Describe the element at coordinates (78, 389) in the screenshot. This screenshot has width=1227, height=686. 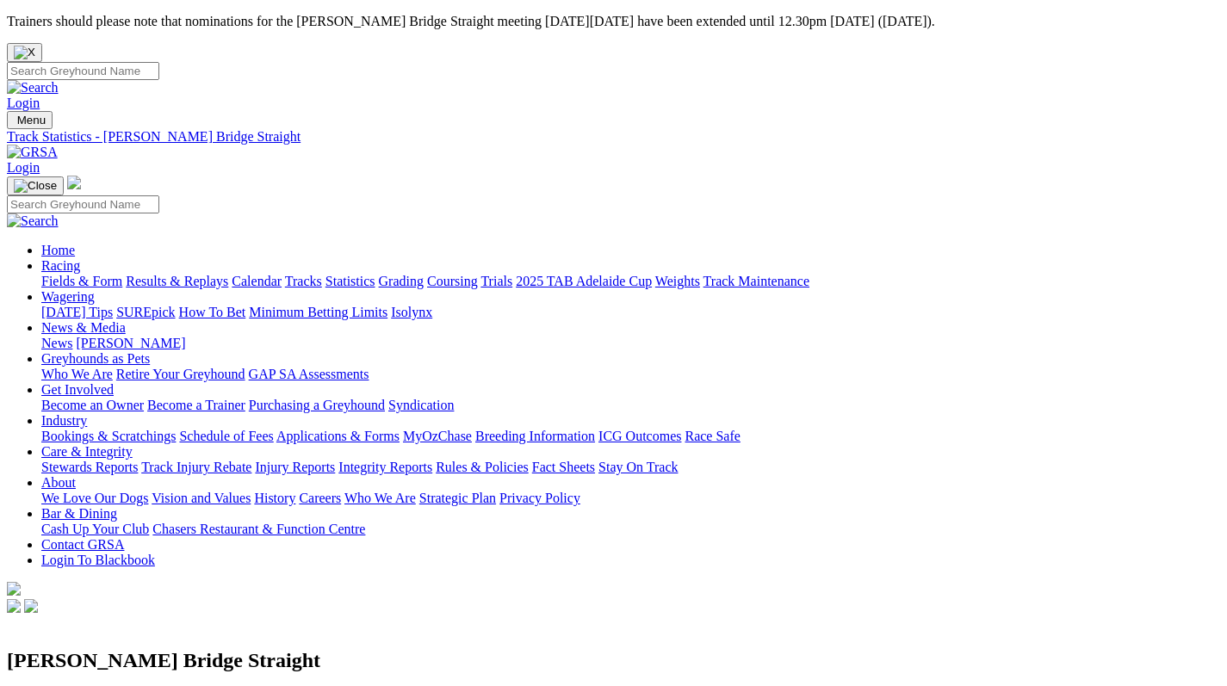
I see `a: Get Involved` at that location.